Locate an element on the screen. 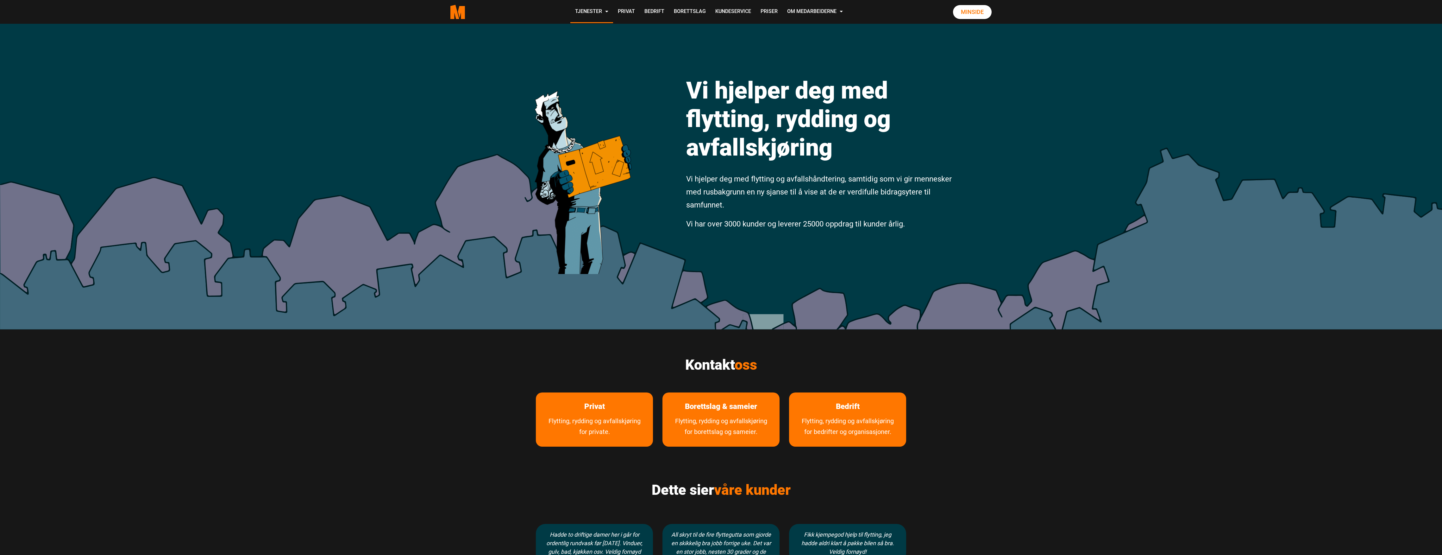  h2: Dette sier is located at coordinates (721, 490).